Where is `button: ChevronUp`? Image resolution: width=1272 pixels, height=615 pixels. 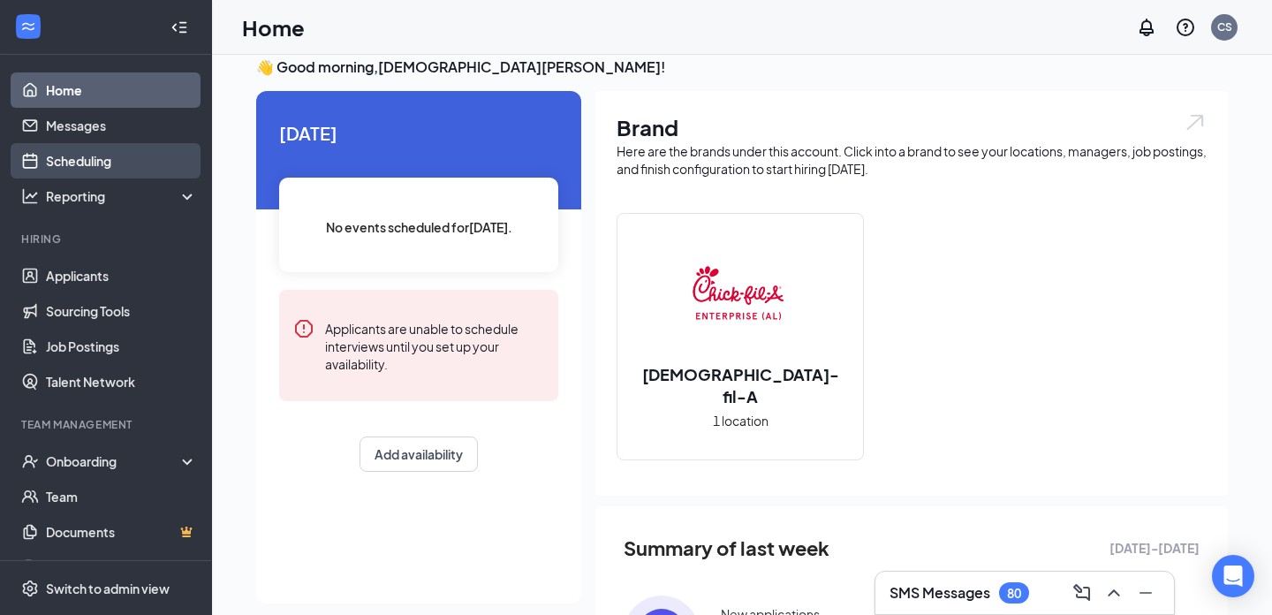
button: ChevronUp is located at coordinates (1114, 593).